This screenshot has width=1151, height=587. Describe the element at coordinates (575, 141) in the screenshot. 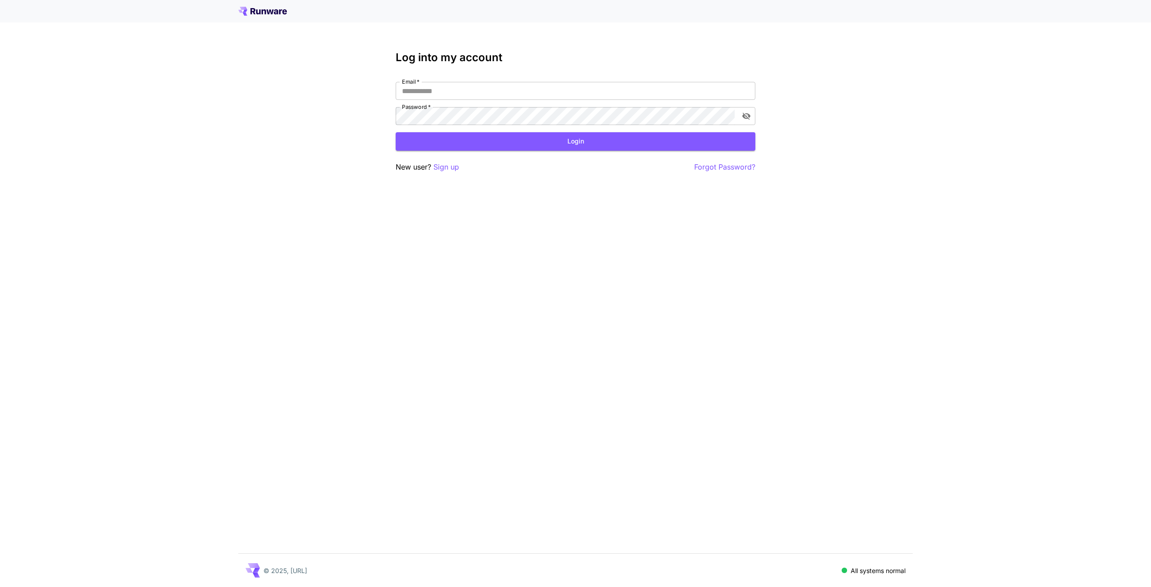

I see `button: Login` at that location.